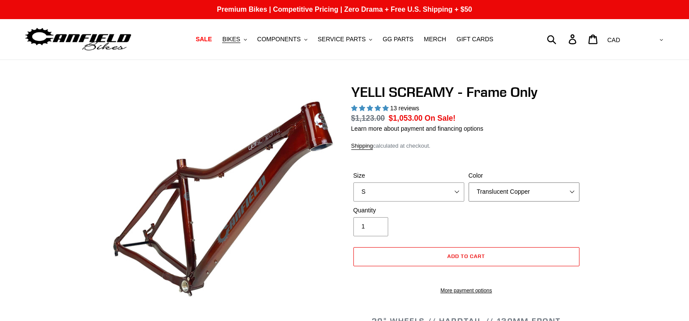 The width and height of the screenshot is (689, 321). Describe the element at coordinates (279, 39) in the screenshot. I see `span: COMPONENTS` at that location.